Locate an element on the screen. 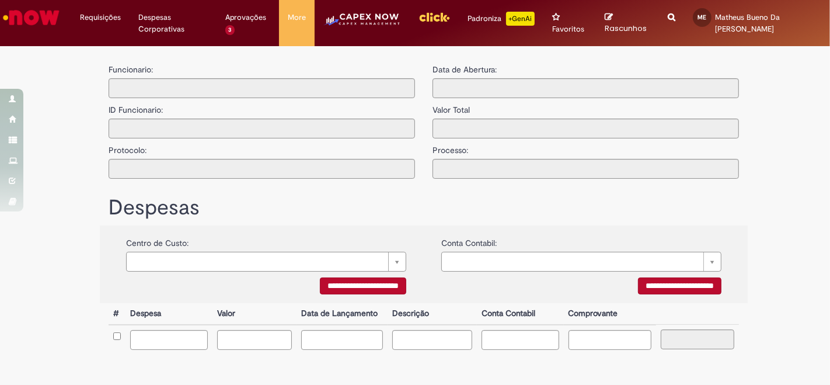  img: click_logo_yellow_360x200.png is located at coordinates (434, 17).